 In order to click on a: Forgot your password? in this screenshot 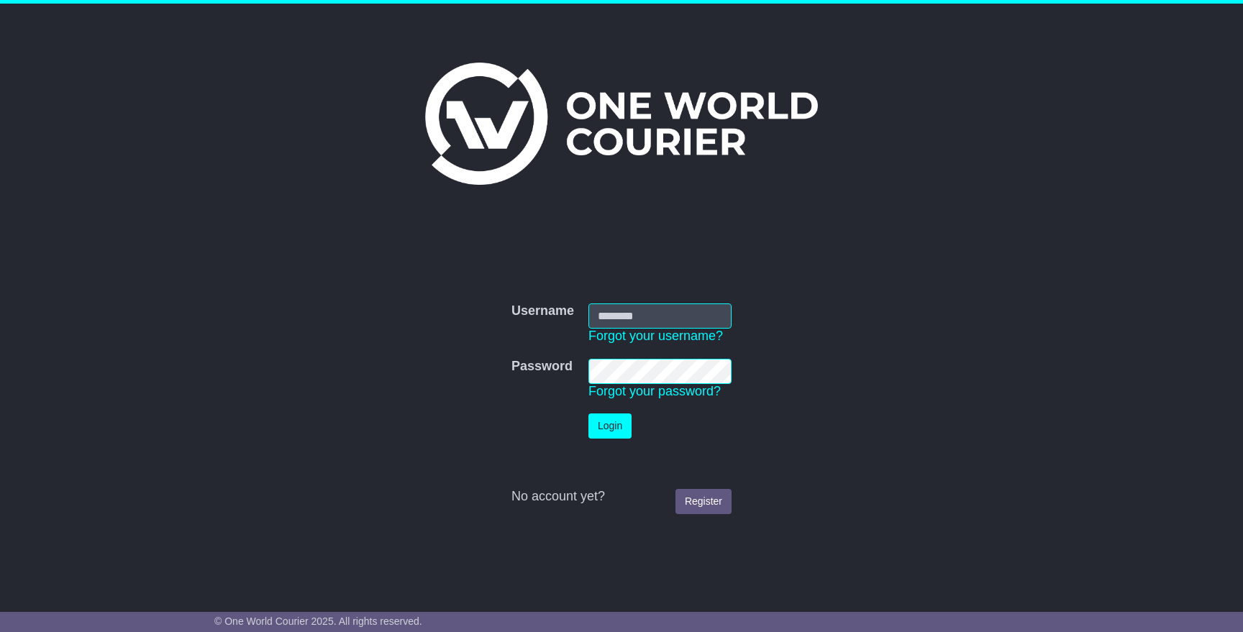, I will do `click(654, 391)`.